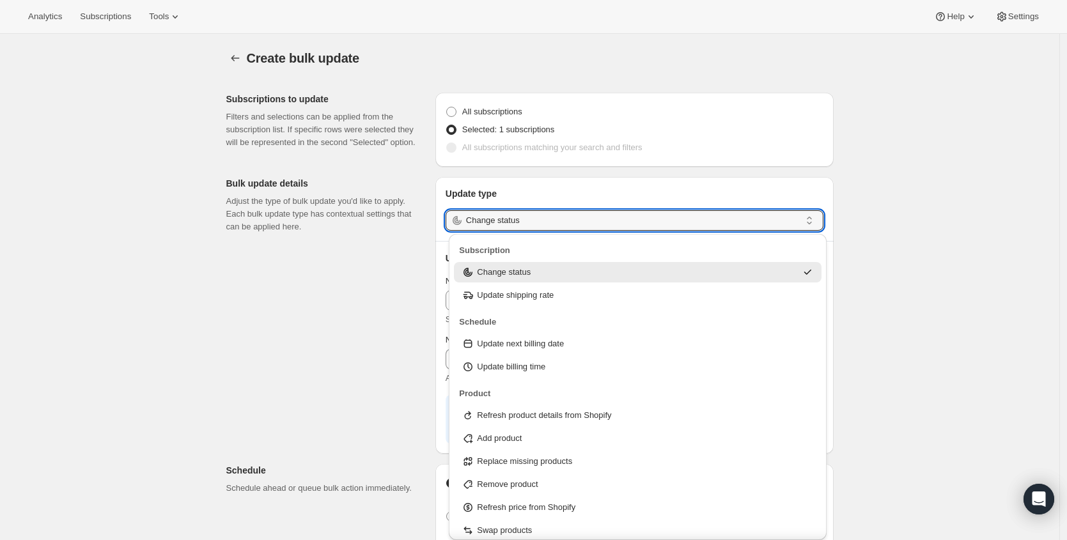 Image resolution: width=1067 pixels, height=540 pixels. I want to click on p: Filters and selections can be applied from the subscription list. If specific rows were selected ..., so click(325, 130).